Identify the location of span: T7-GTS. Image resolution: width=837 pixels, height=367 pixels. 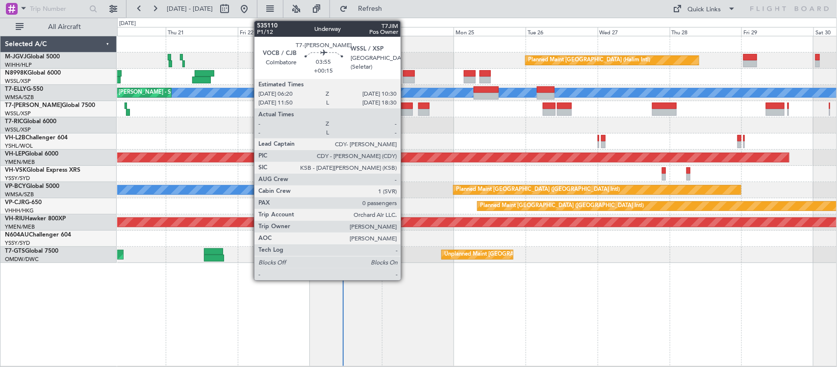
(15, 251).